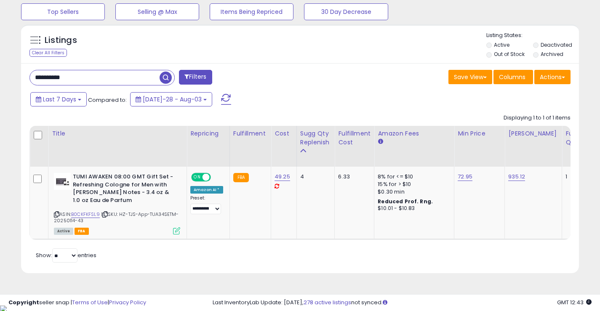  I want to click on button: Save View, so click(471, 77).